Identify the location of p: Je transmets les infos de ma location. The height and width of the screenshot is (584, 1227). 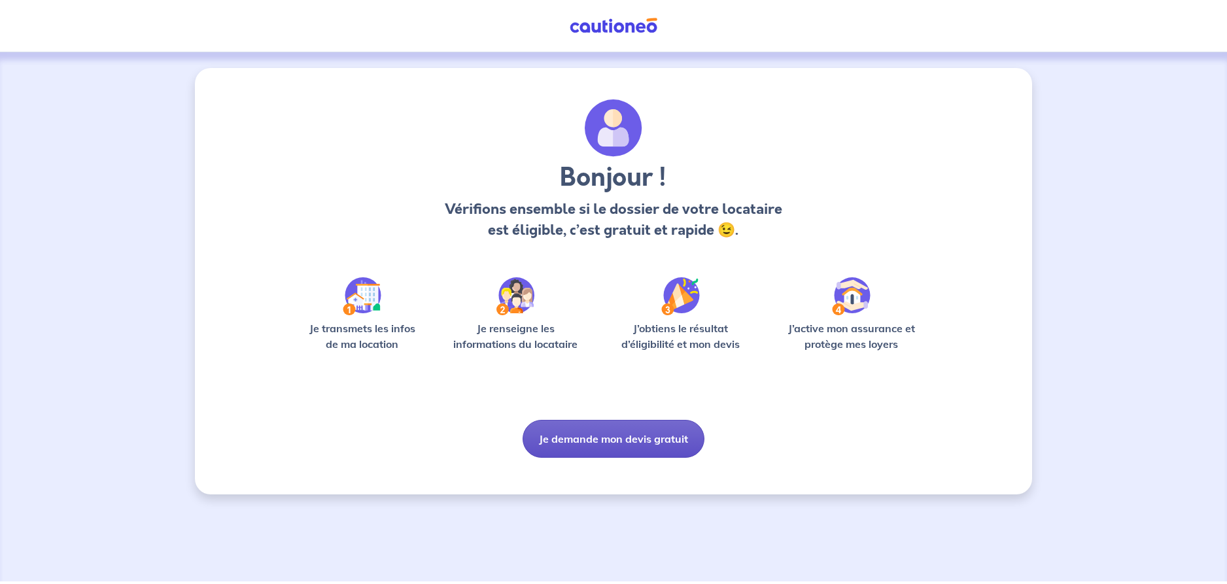
(362, 336).